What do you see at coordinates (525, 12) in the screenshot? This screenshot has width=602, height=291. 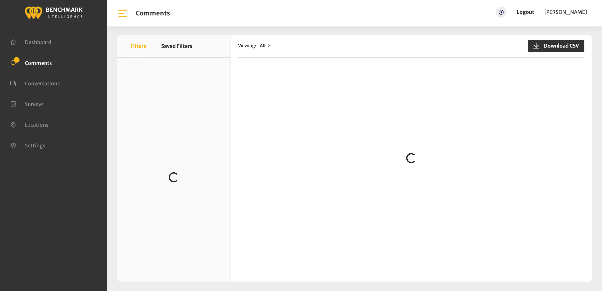 I see `a: Logout` at bounding box center [525, 12].